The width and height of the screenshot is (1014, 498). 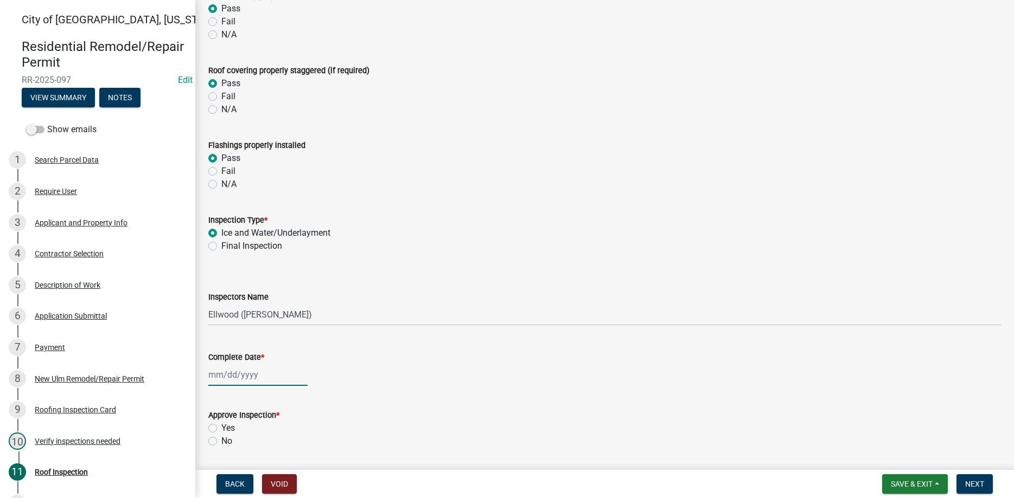 I want to click on span: Next, so click(x=974, y=484).